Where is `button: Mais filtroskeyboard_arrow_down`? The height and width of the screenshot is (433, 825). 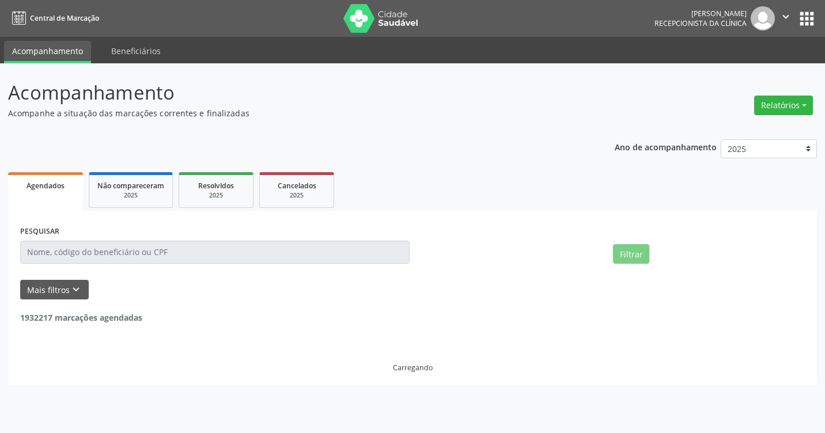
button: Mais filtroskeyboard_arrow_down is located at coordinates (54, 290).